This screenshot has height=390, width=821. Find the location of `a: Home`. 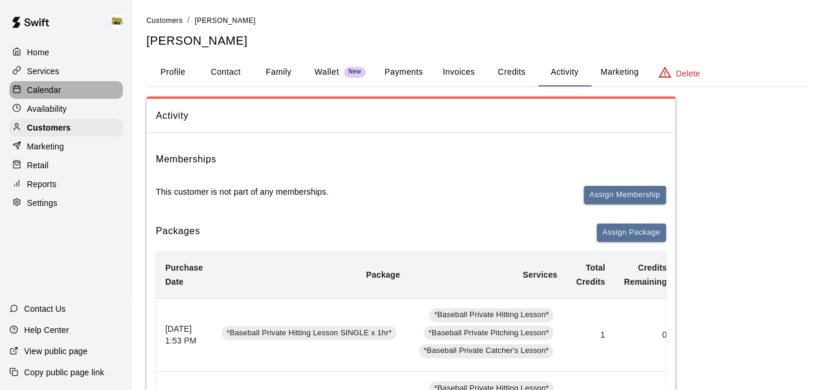

a: Home is located at coordinates (66, 52).